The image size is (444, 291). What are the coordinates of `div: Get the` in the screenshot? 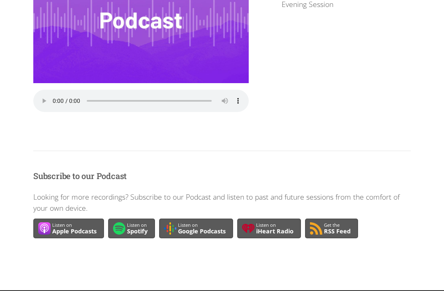 It's located at (337, 225).